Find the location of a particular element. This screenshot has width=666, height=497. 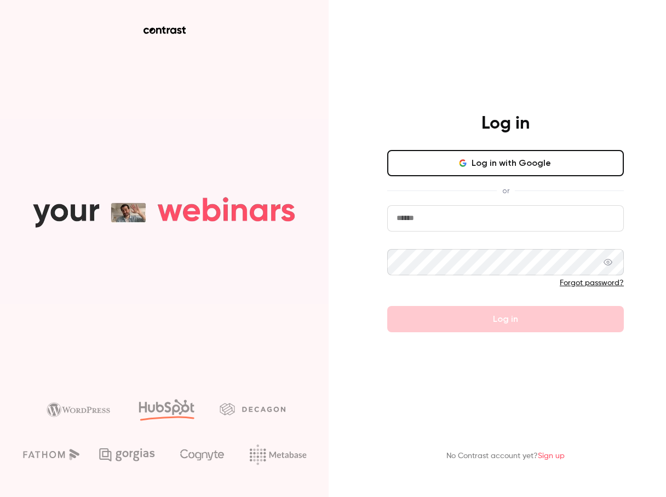

span: or is located at coordinates (505, 191).